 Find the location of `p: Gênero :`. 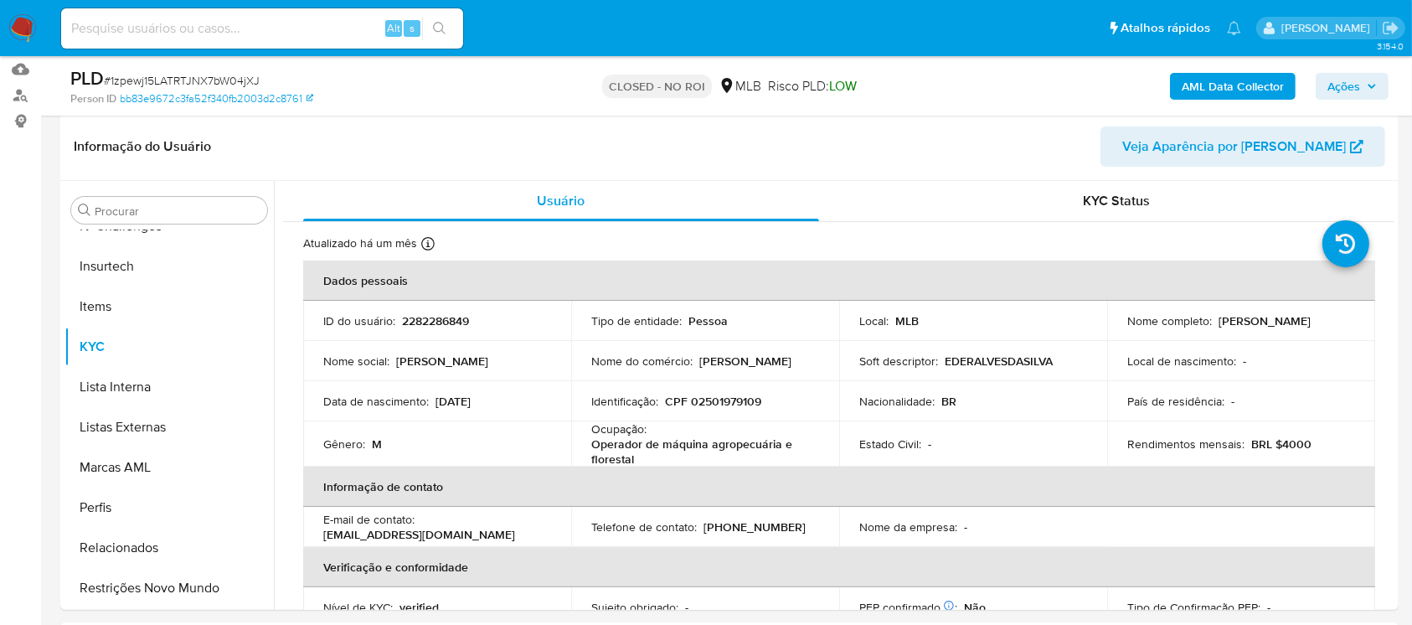

p: Gênero : is located at coordinates (344, 444).